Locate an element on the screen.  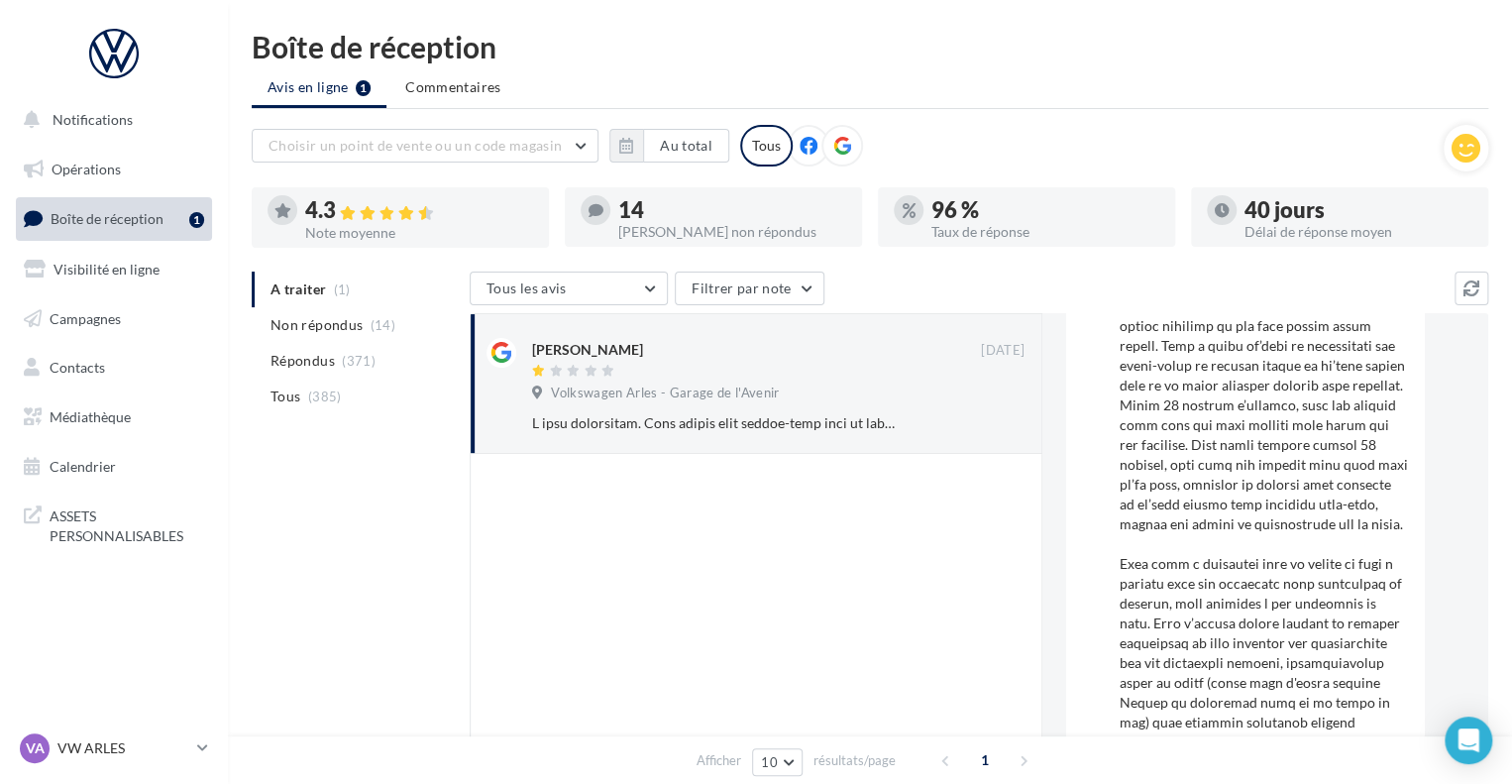
span: Commentaires is located at coordinates (453, 87).